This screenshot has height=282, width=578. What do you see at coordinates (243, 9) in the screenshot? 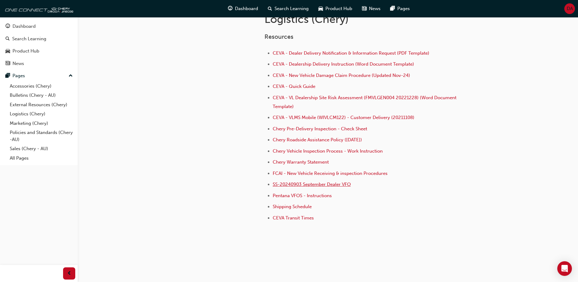
I see `a: guage-iconDashboard` at bounding box center [243, 9].